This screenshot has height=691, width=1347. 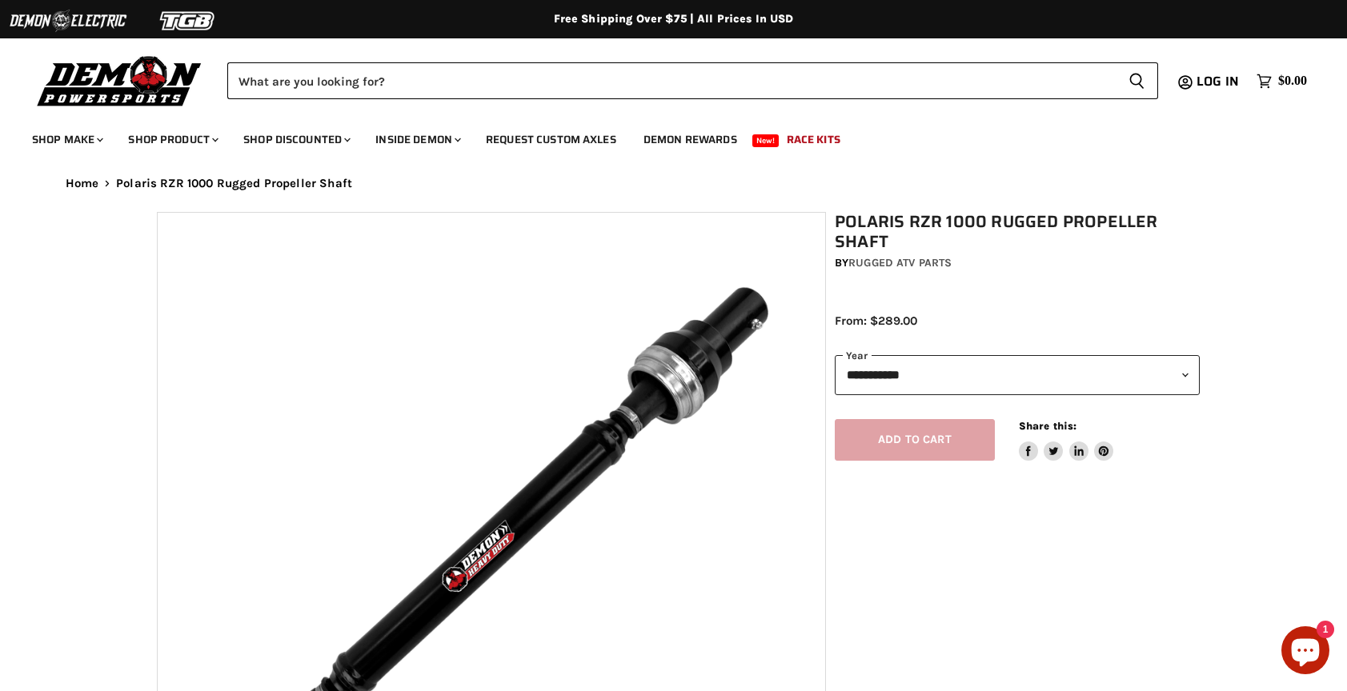 I want to click on img: Demon Powersports, so click(x=119, y=80).